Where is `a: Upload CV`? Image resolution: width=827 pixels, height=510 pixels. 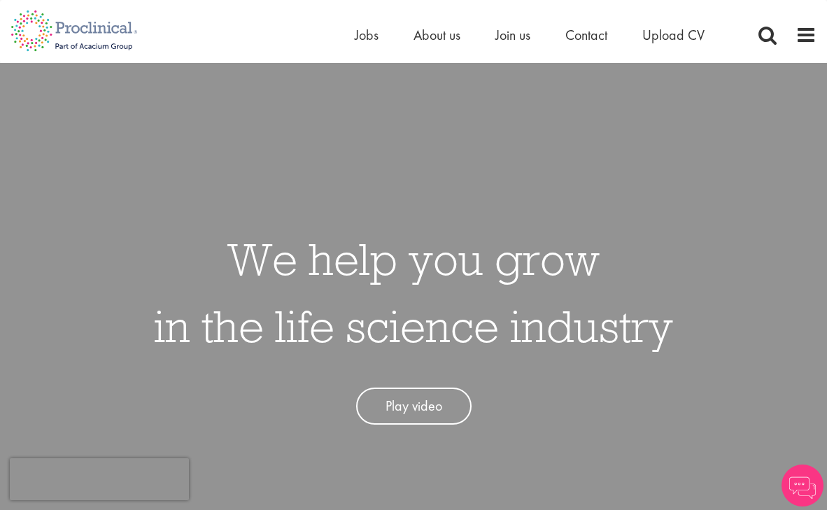 a: Upload CV is located at coordinates (673, 35).